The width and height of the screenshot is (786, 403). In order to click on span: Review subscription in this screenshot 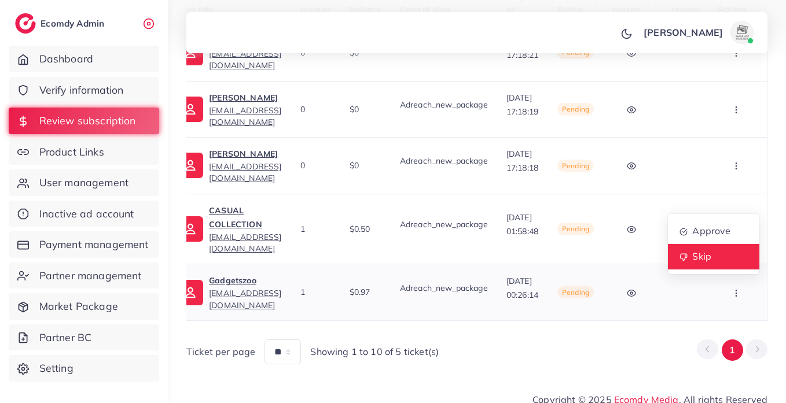, I will do `click(87, 121)`.